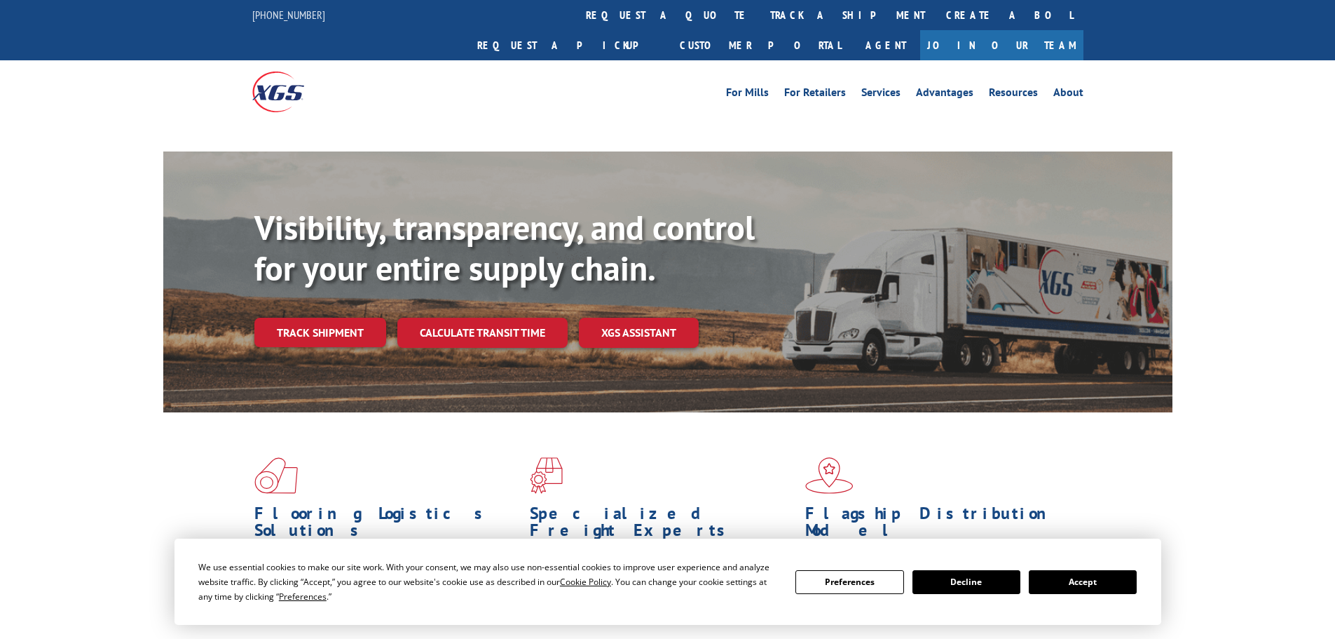 This screenshot has width=1335, height=639. Describe the element at coordinates (568, 45) in the screenshot. I see `a: Request a pickup` at that location.